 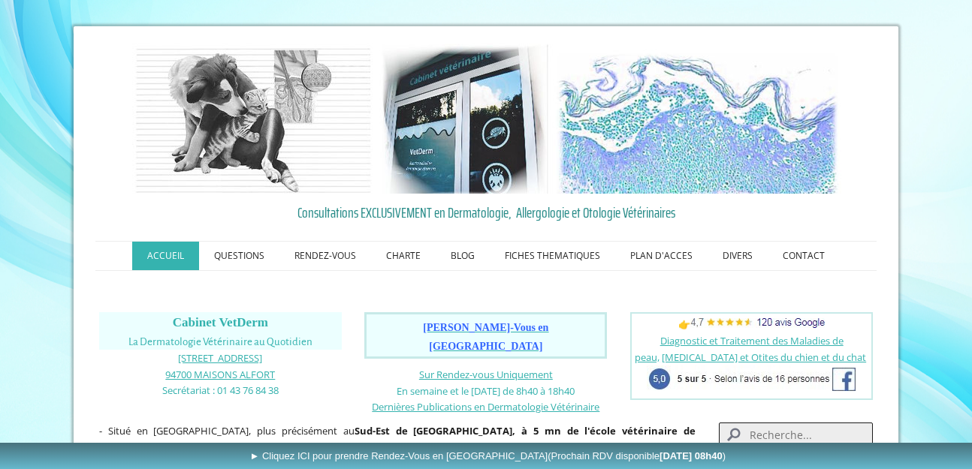 I want to click on a: DIVERS, so click(x=737, y=256).